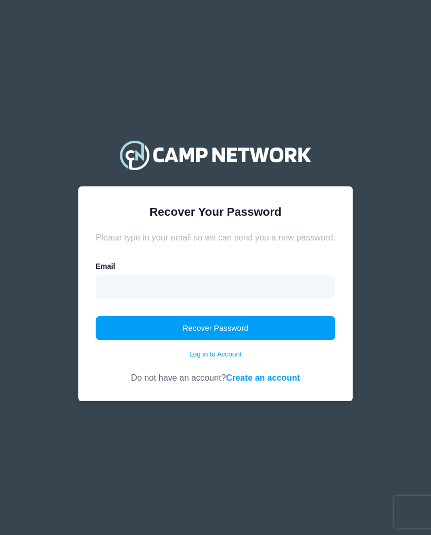  I want to click on div: Recover Your Password, so click(215, 212).